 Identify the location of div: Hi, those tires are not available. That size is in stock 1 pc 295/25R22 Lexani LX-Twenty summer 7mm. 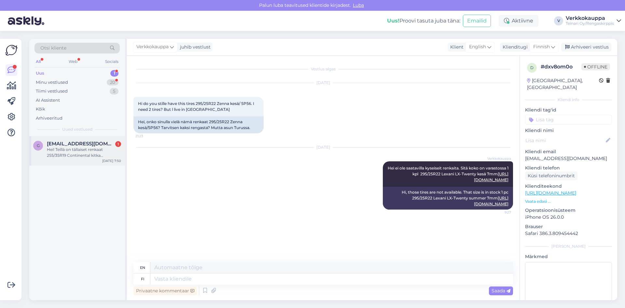
(448, 198).